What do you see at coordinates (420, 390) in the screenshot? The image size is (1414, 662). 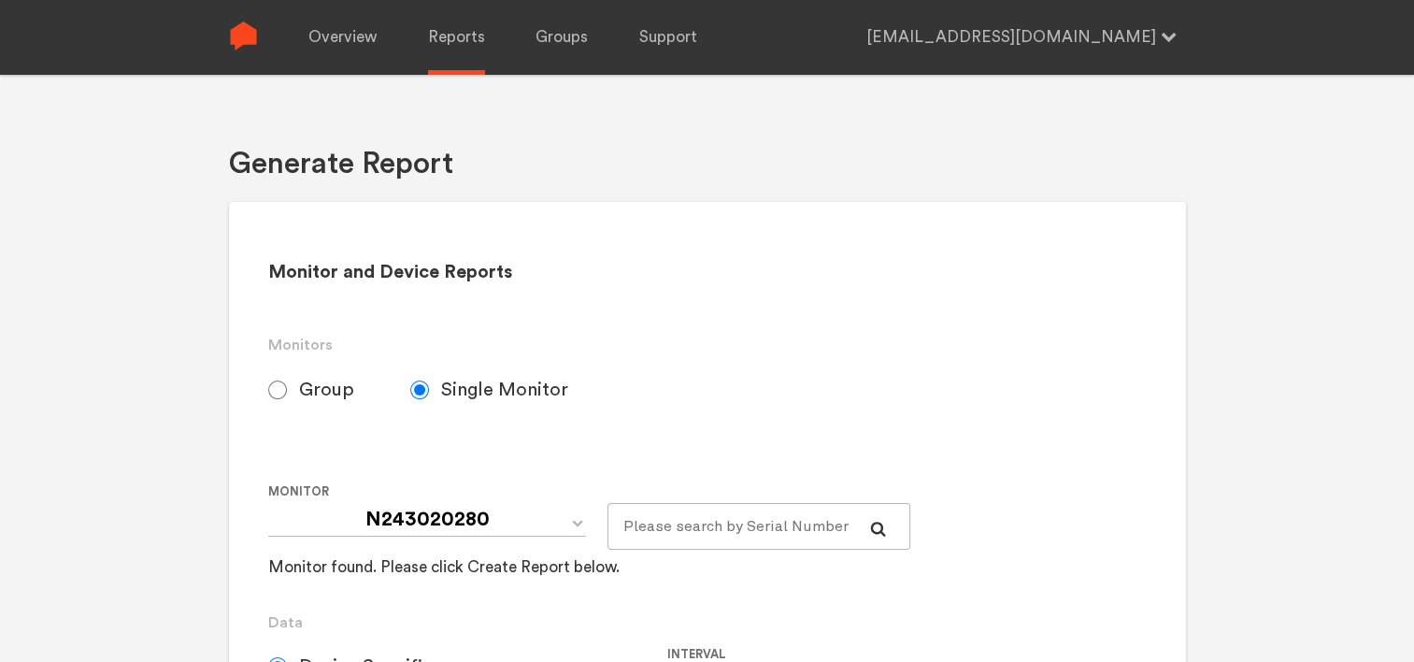 I see `input: Single Monitor` at bounding box center [420, 390].